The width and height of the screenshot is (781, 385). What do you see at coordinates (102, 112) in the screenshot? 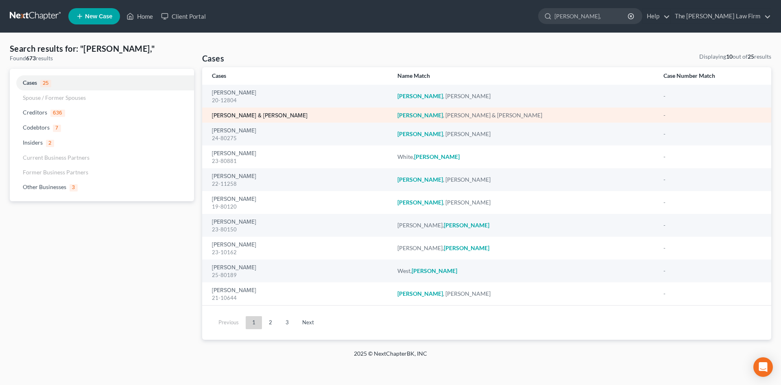
I see `a: Creditors636` at bounding box center [102, 112].